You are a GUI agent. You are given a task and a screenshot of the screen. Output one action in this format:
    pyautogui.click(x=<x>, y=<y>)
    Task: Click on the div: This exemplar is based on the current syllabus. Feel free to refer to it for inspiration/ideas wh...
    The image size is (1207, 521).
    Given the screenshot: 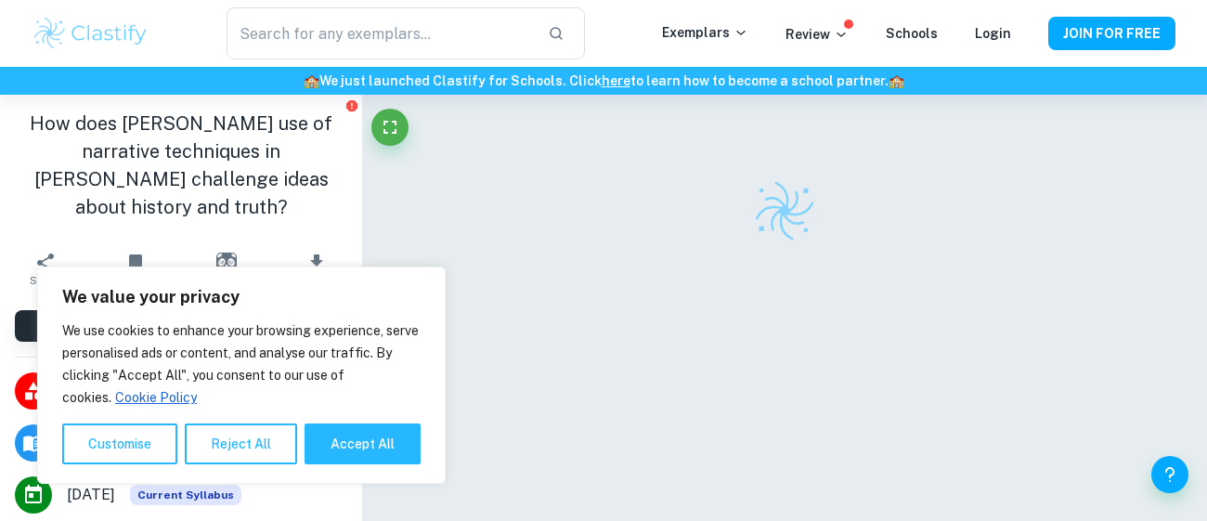 What is the action you would take?
    pyautogui.click(x=186, y=495)
    